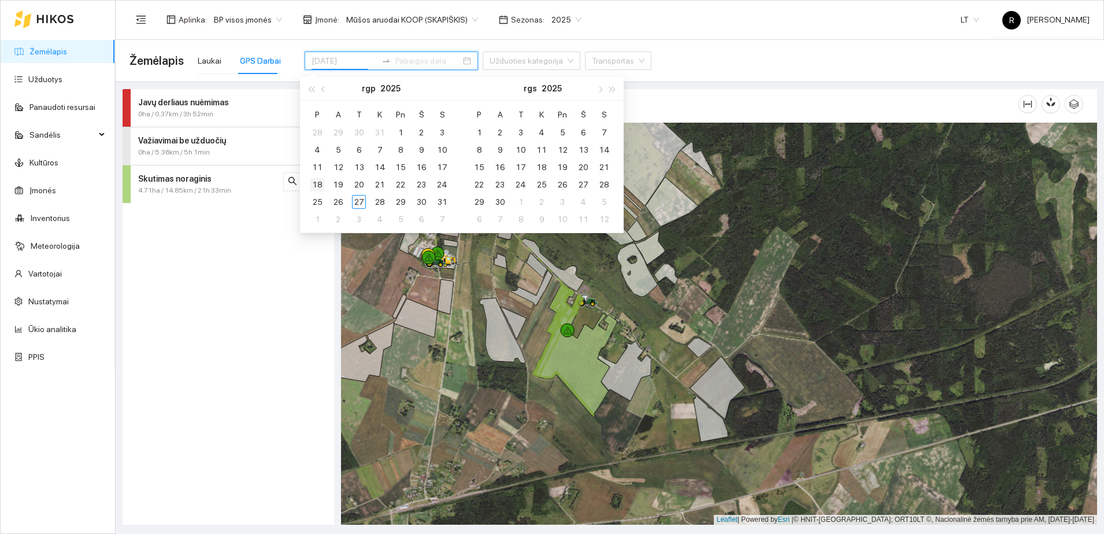 The width and height of the screenshot is (1104, 534). I want to click on td: 2025-08-13, so click(359, 167).